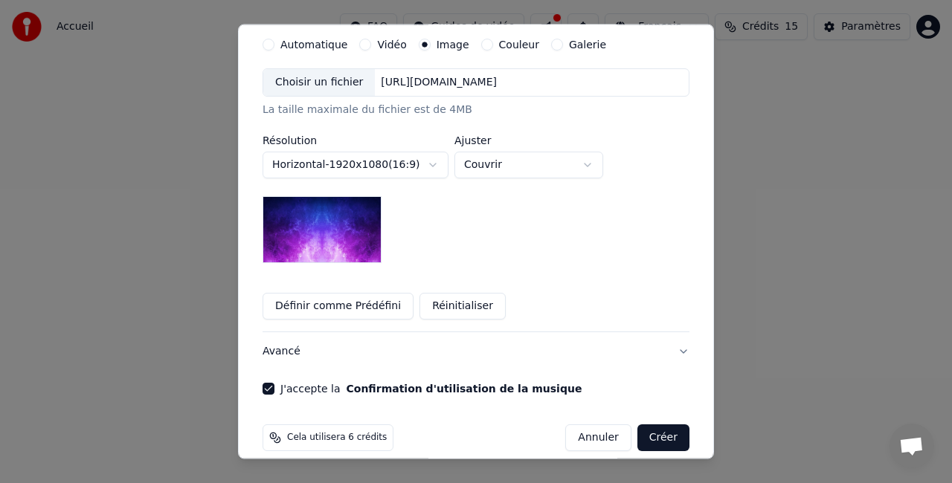 The height and width of the screenshot is (483, 952). Describe the element at coordinates (453, 45) in the screenshot. I see `label: Image` at that location.